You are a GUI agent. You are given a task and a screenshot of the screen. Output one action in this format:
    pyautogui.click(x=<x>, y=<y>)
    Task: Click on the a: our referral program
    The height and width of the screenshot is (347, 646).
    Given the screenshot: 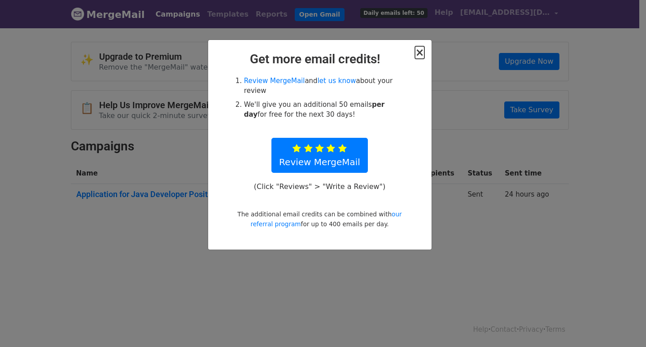 What is the action you would take?
    pyautogui.click(x=326, y=219)
    